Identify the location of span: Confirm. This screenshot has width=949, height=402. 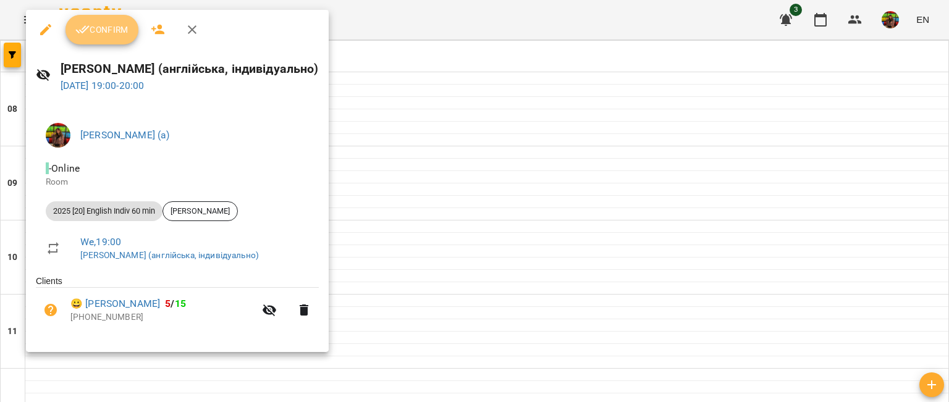
(102, 30).